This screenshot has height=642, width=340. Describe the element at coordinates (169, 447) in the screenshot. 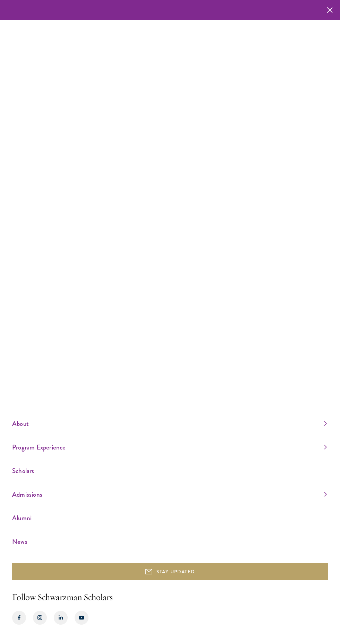

I see `a: Program Experience` at that location.